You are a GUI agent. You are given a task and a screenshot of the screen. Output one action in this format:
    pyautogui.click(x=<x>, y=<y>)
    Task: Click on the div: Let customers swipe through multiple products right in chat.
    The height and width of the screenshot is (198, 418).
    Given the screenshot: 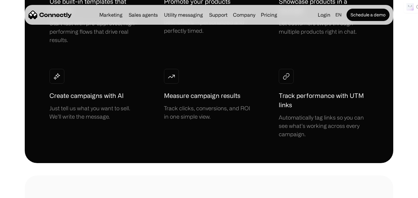 What is the action you would take?
    pyautogui.click(x=324, y=28)
    